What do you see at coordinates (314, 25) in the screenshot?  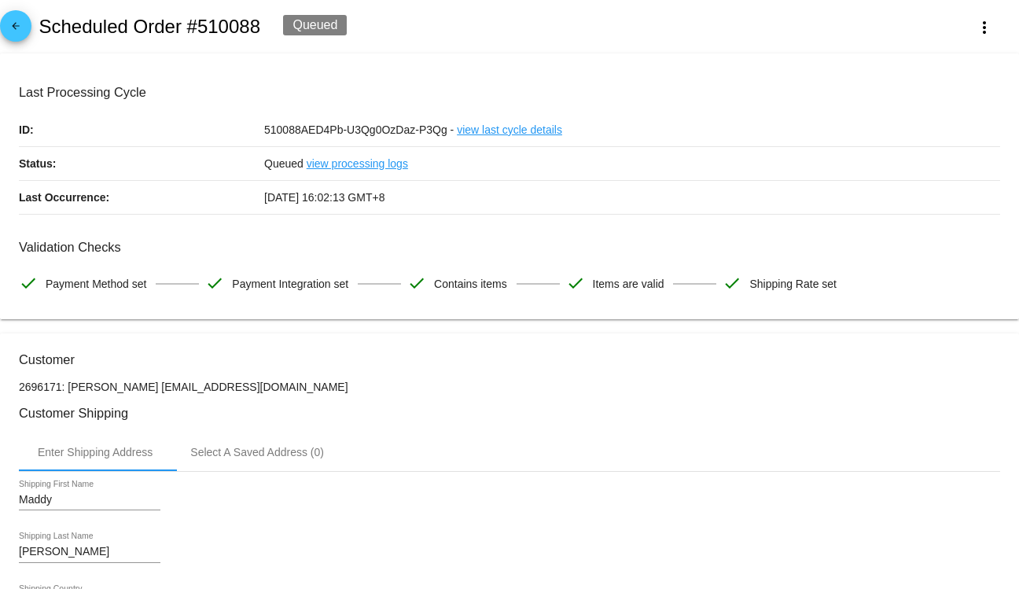 I see `div: Queued` at bounding box center [314, 25].